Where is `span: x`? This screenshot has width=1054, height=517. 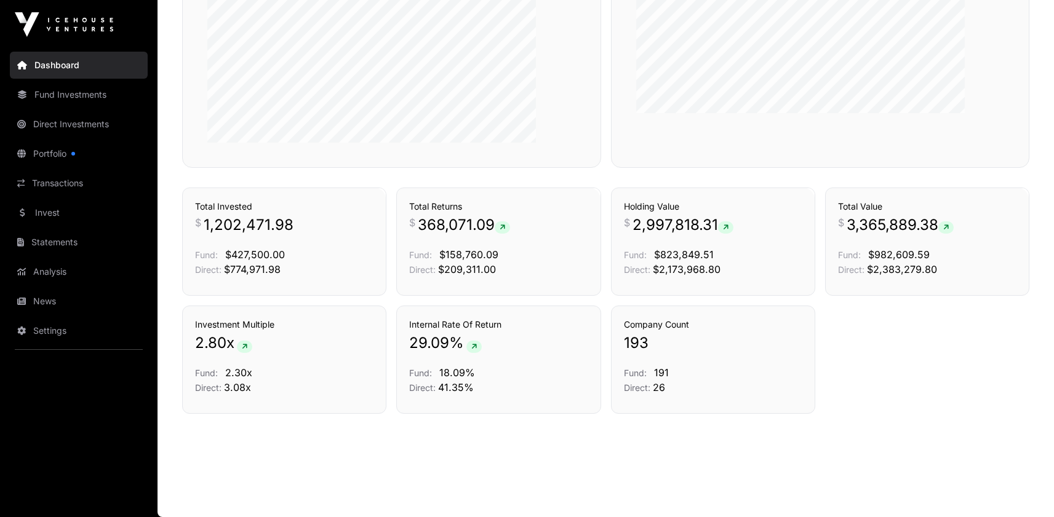 span: x is located at coordinates (230, 343).